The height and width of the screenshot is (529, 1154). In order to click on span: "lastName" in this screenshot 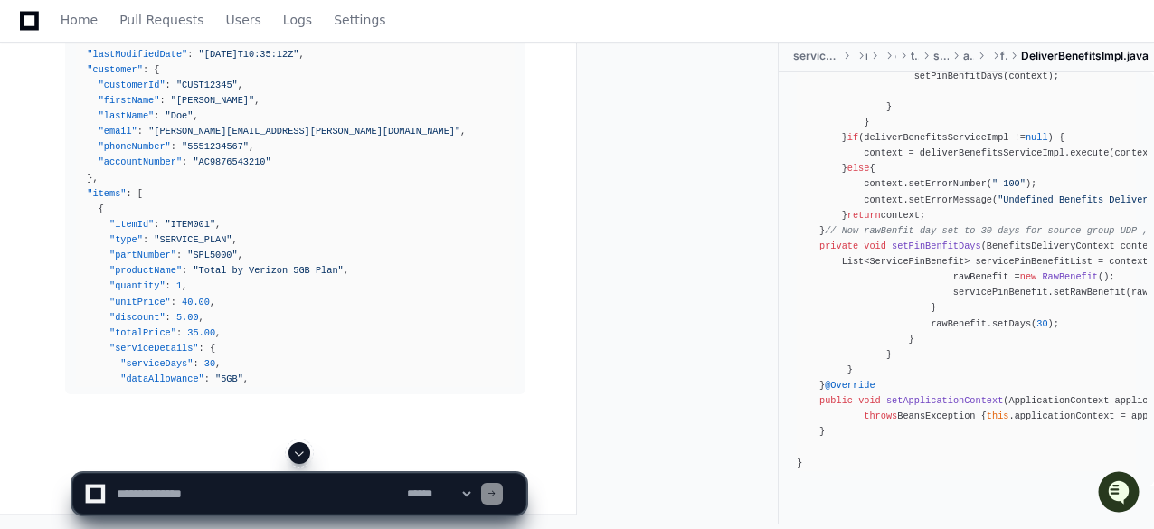, I will do `click(127, 116)`.